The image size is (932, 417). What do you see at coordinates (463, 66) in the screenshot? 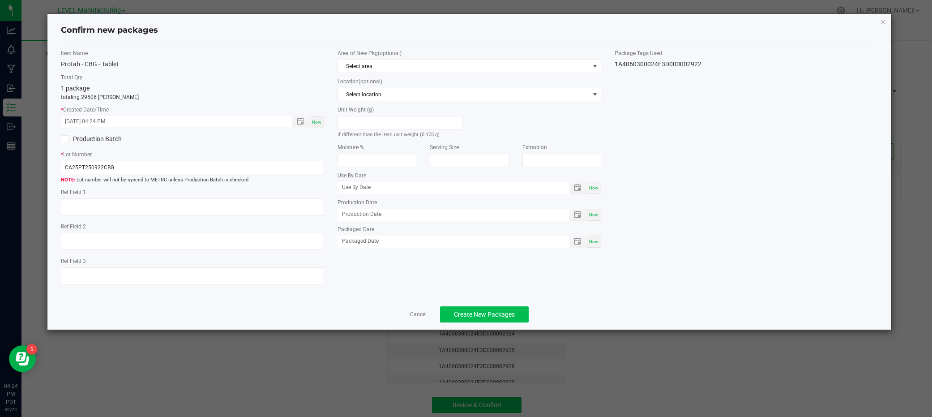
I see `span: Select area` at bounding box center [463, 66].